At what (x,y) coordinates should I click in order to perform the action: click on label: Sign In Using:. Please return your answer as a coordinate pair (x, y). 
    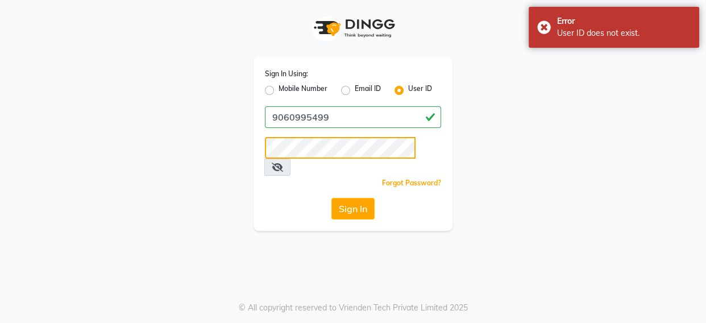
    Looking at the image, I should click on (287, 74).